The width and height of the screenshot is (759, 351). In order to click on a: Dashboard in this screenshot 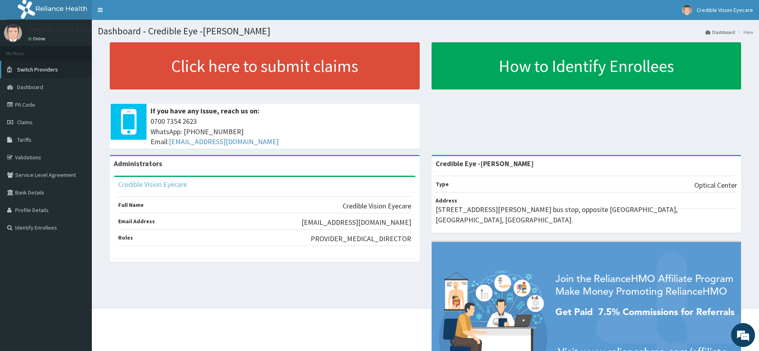, I will do `click(720, 32)`.